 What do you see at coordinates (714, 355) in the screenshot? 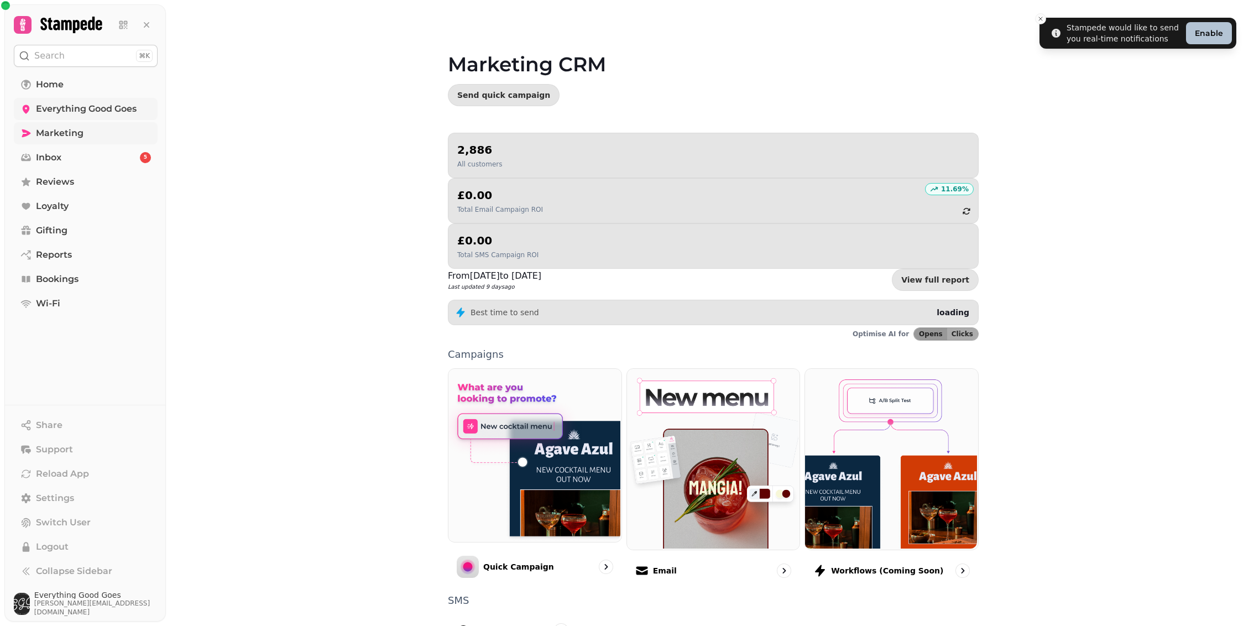
I see `p: Campaigns` at bounding box center [714, 355].